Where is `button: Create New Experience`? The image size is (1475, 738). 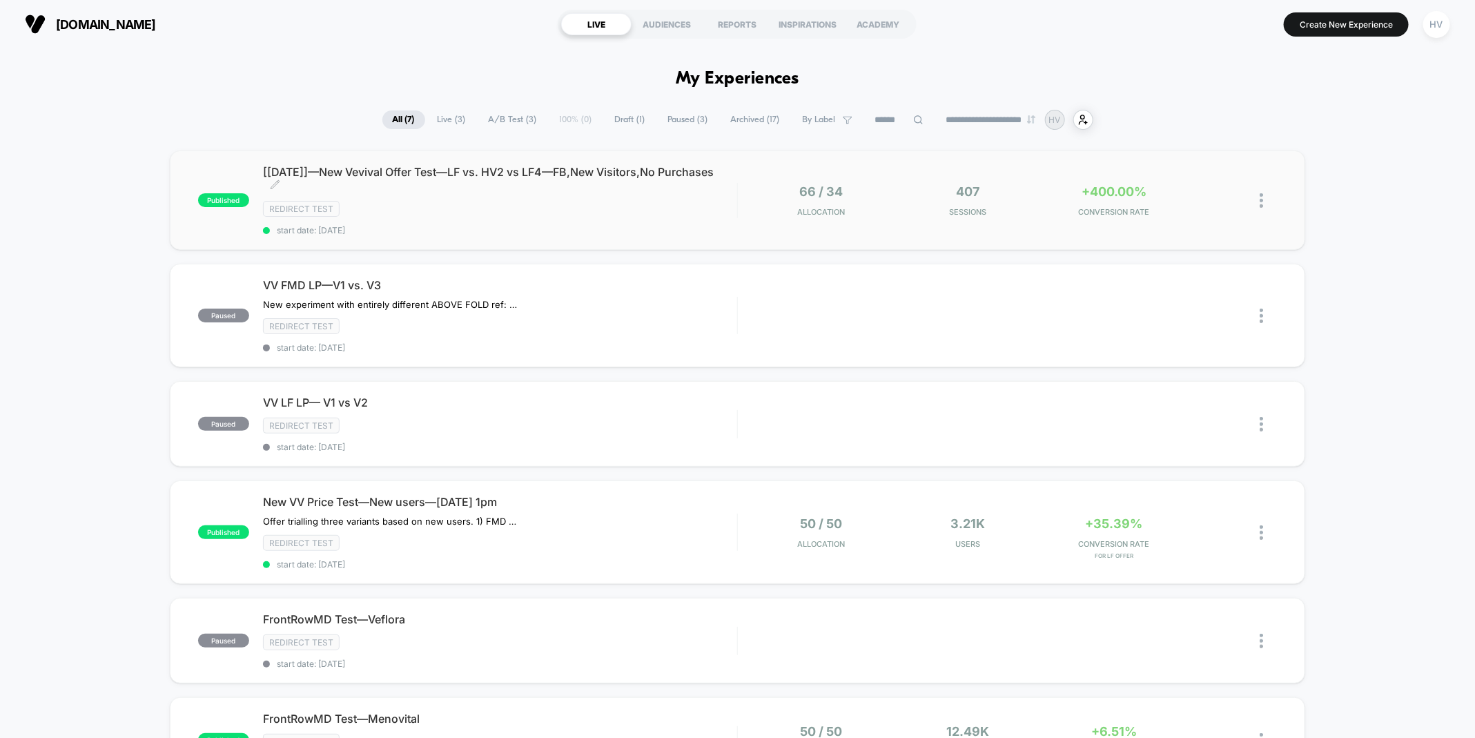 button: Create New Experience is located at coordinates (1346, 24).